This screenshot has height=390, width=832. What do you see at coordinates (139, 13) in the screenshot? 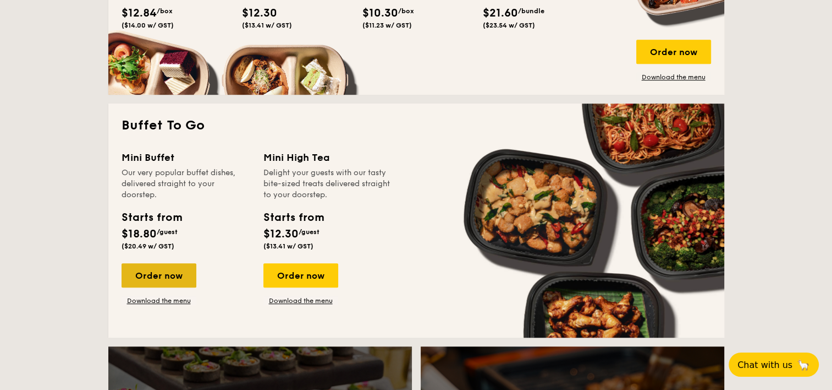
I see `span: $12.84` at bounding box center [139, 13].